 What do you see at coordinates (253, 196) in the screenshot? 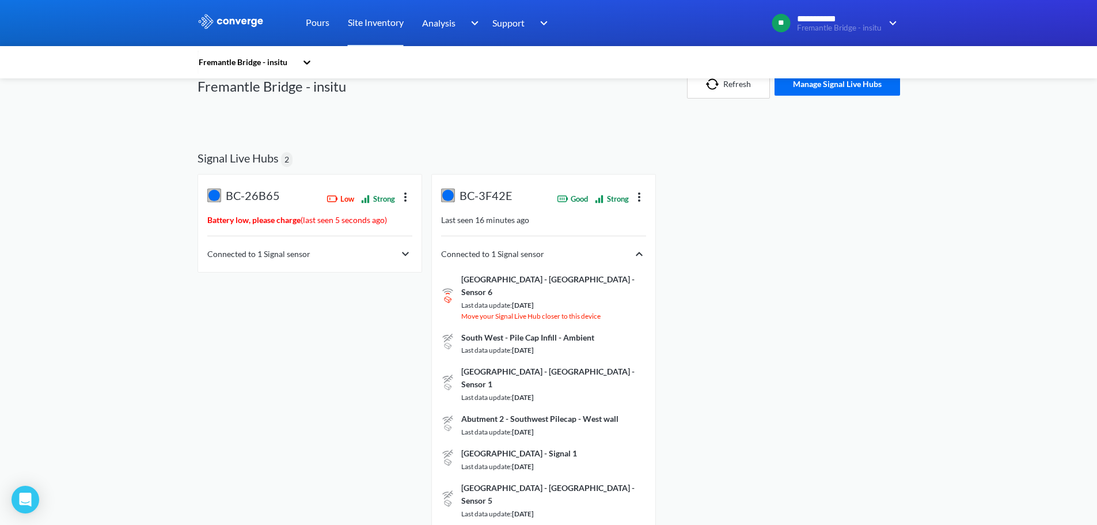
I see `span: BC-26B65` at bounding box center [253, 196].